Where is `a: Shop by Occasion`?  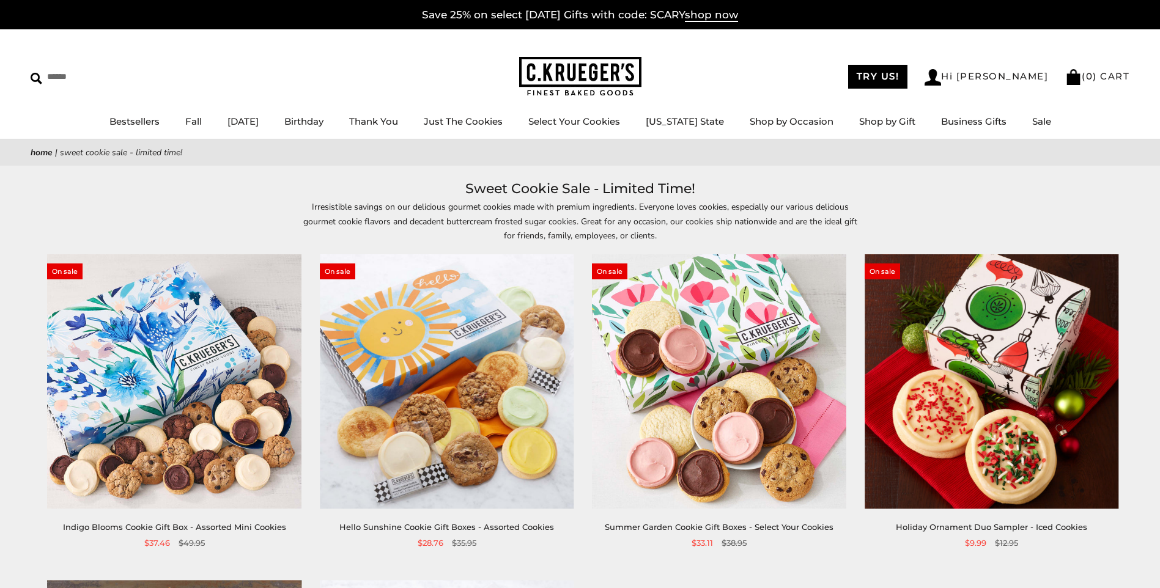
a: Shop by Occasion is located at coordinates (792, 121).